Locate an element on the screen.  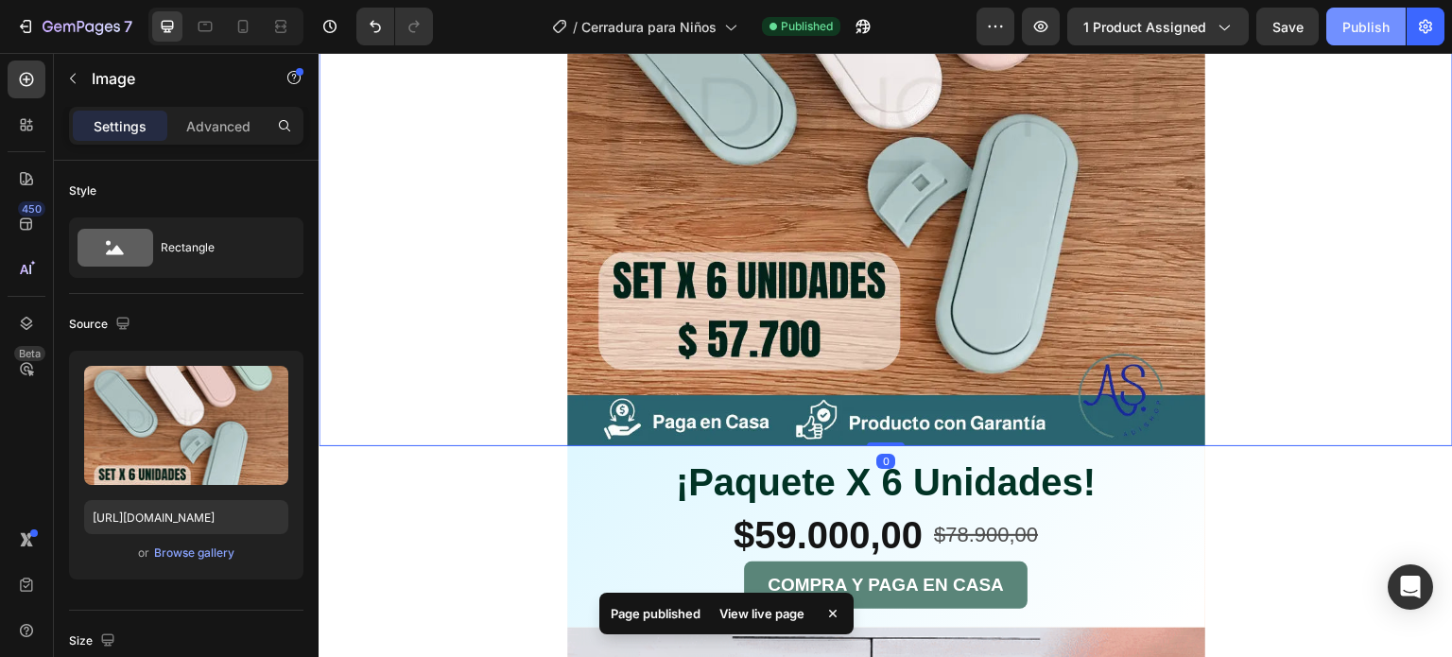
button: 1 product assigned is located at coordinates (1158, 26).